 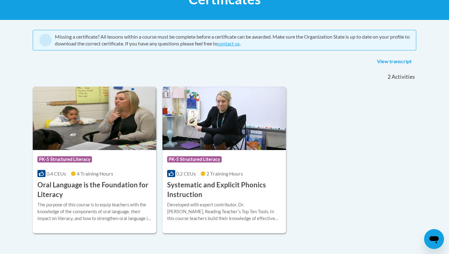 I want to click on span: 2, so click(x=389, y=77).